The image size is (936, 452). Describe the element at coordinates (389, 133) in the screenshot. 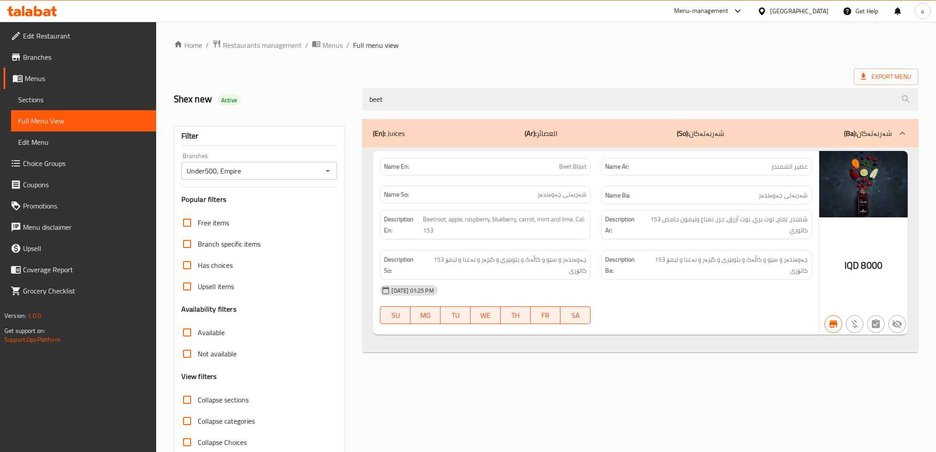

I see `p: Juices` at that location.